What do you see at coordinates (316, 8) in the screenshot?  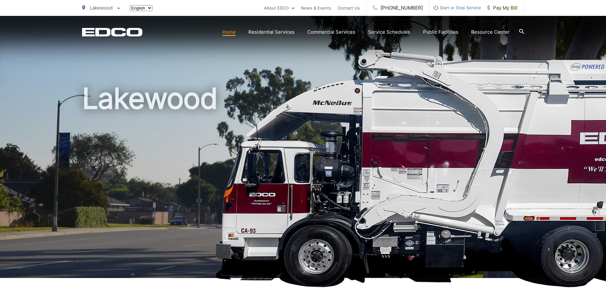 I see `a: News & Events` at bounding box center [316, 8].